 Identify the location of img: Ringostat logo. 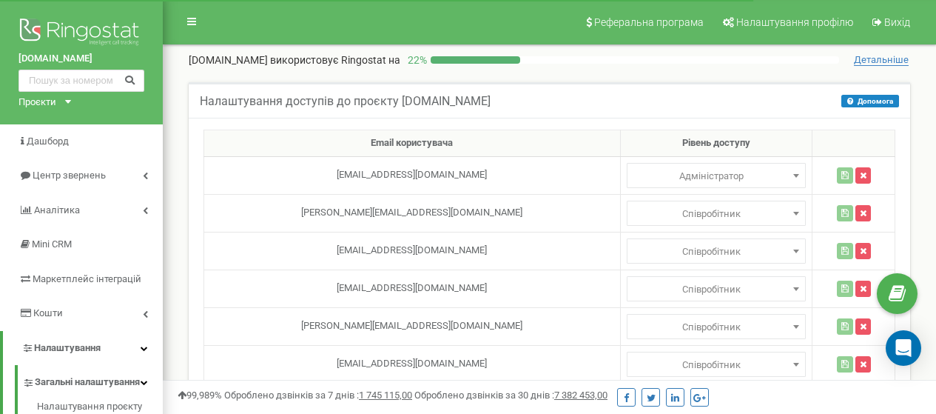
(81, 33).